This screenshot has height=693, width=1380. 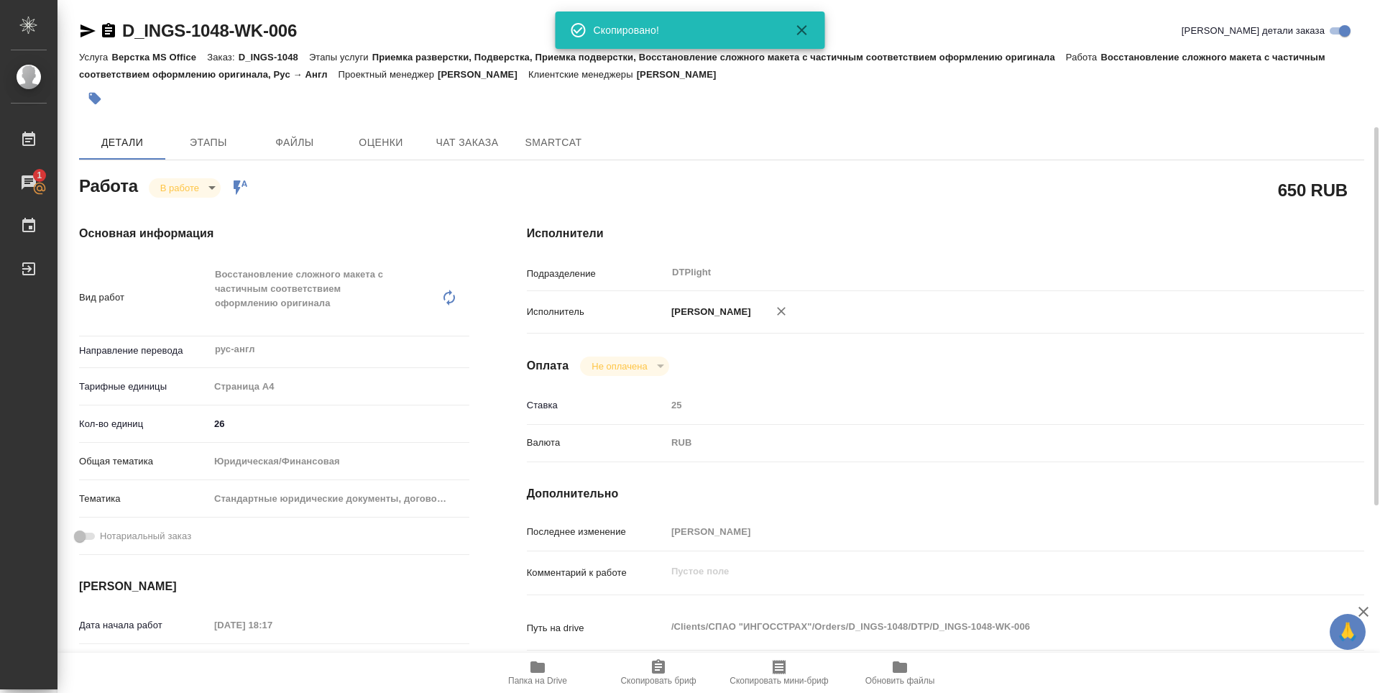 I want to click on p: Заказ:, so click(x=222, y=57).